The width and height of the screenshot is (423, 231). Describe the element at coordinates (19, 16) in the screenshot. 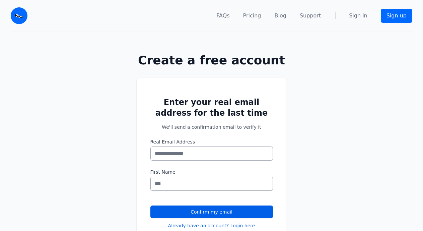

I see `img: Email Monster` at that location.